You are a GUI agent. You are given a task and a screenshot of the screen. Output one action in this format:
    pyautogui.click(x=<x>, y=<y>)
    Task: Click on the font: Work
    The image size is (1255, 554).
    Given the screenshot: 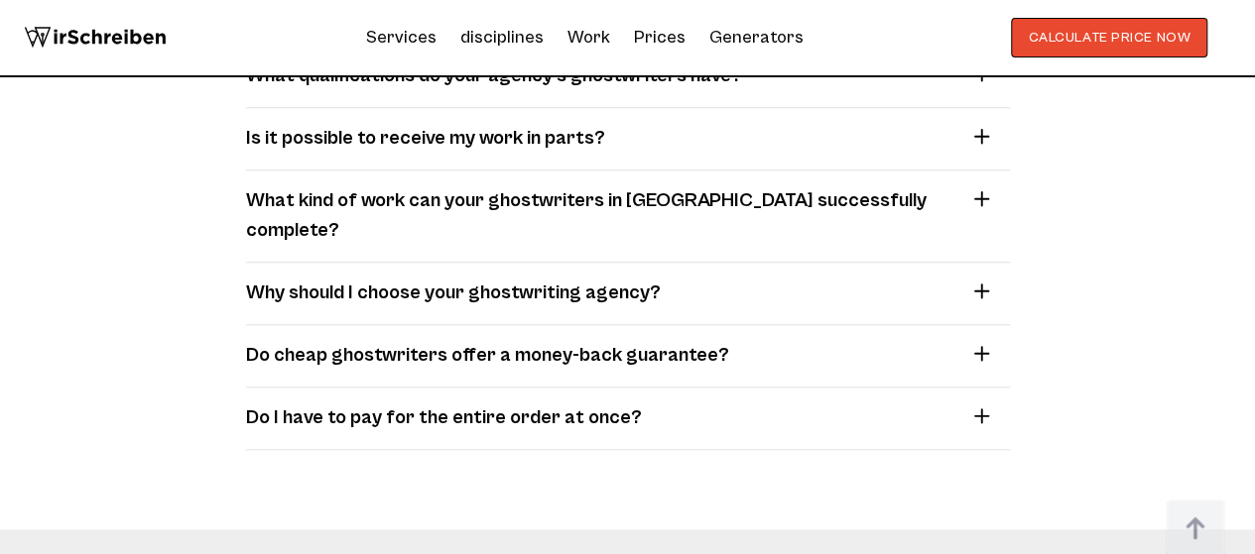 What is the action you would take?
    pyautogui.click(x=588, y=37)
    